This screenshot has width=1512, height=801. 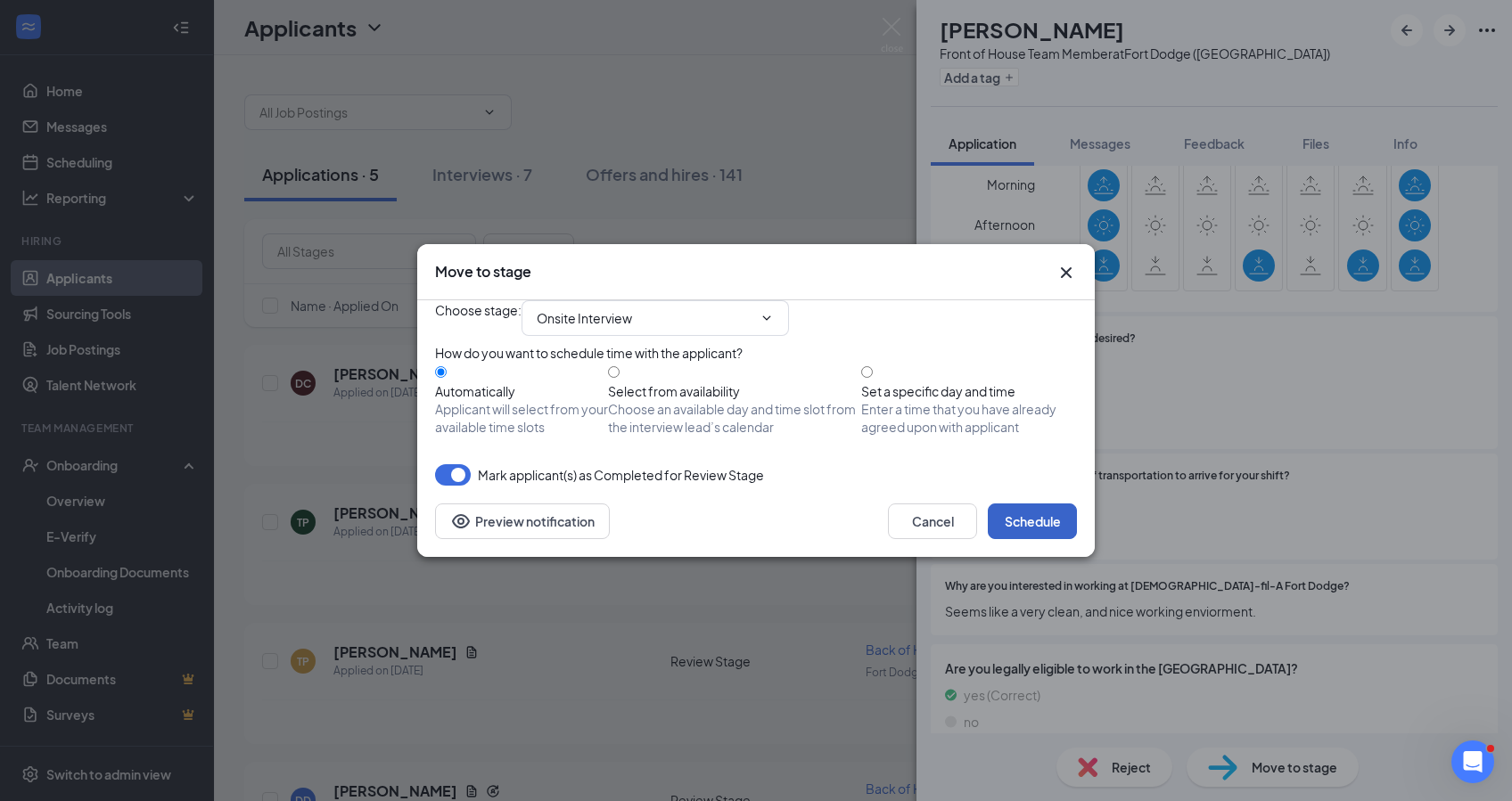 I want to click on div: Set a specific day and time, so click(x=970, y=391).